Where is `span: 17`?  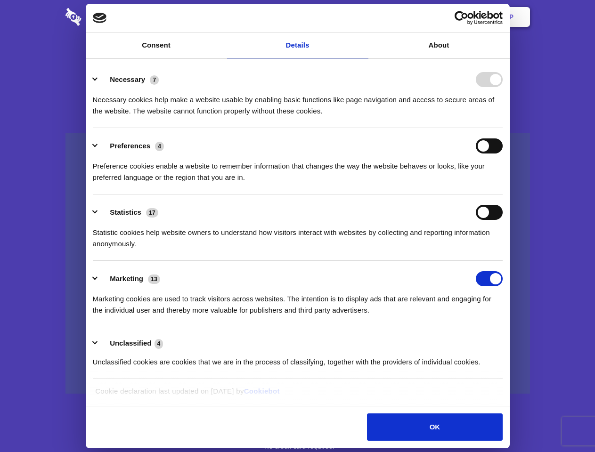 span: 17 is located at coordinates (152, 213).